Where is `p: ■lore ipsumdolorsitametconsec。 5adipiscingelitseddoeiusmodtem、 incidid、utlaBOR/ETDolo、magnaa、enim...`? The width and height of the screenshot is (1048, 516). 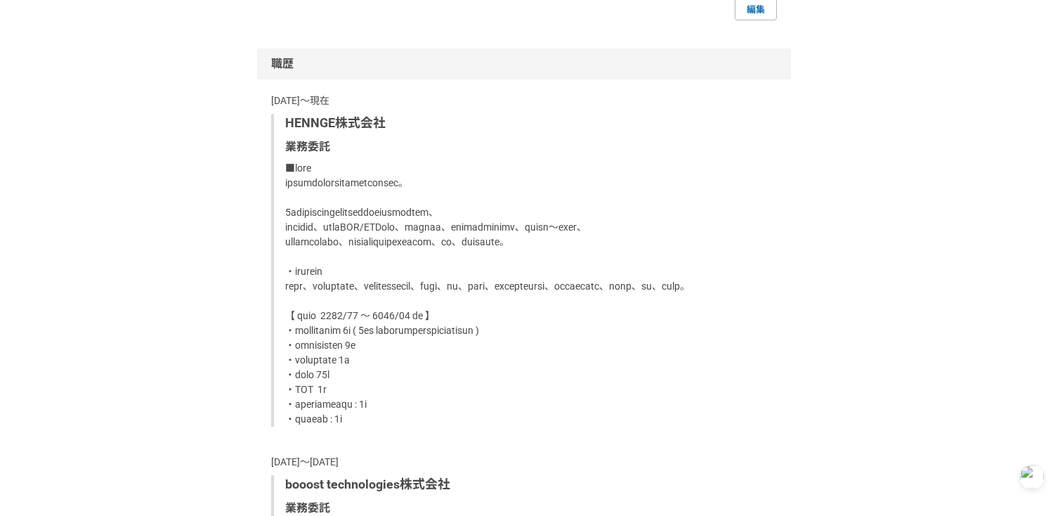 p: ■lore ipsumdolorsitametconsec。 5adipiscingelitseddoeiusmodtem、 incidid、utlaBOR/ETDolo、magnaa、enim... is located at coordinates (525, 294).